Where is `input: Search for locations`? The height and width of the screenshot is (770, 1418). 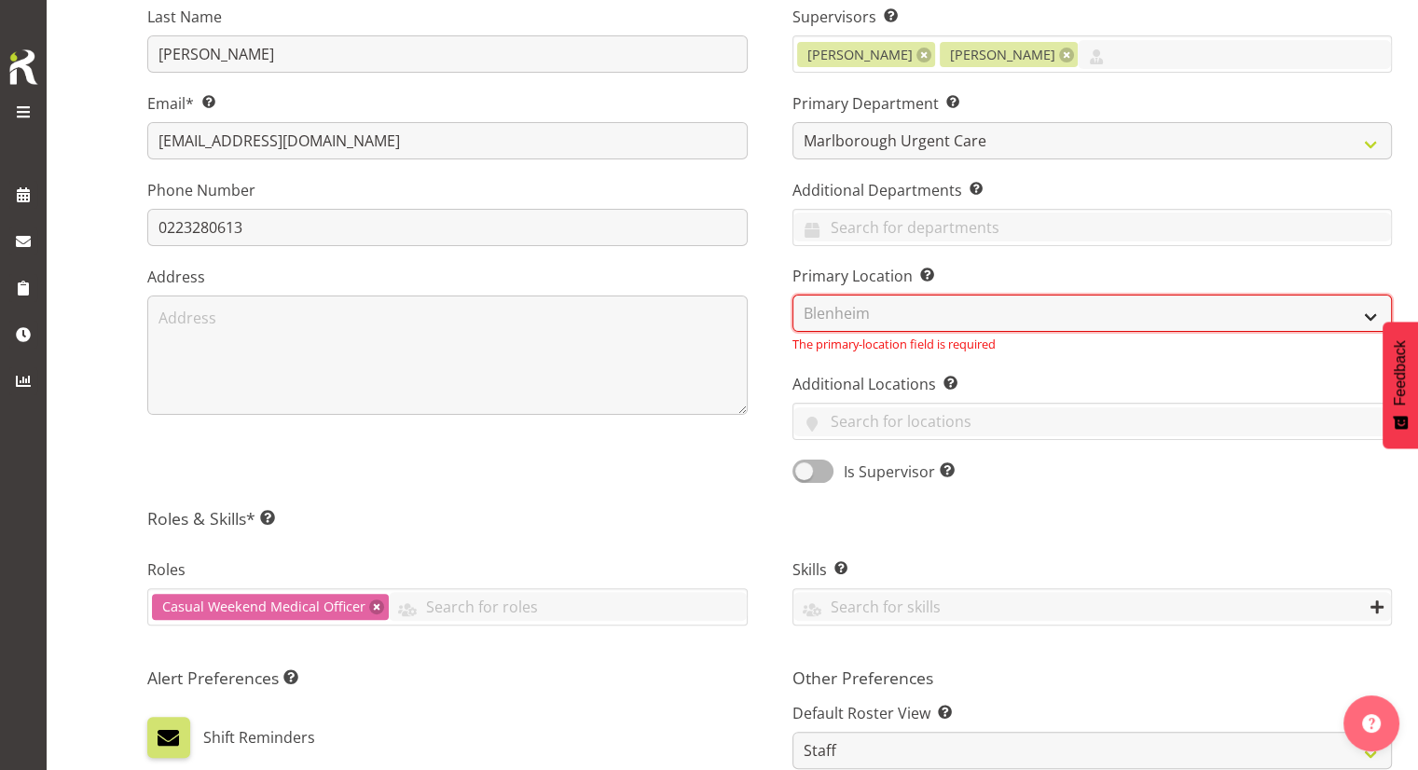
input: Search for locations is located at coordinates (1093, 421).